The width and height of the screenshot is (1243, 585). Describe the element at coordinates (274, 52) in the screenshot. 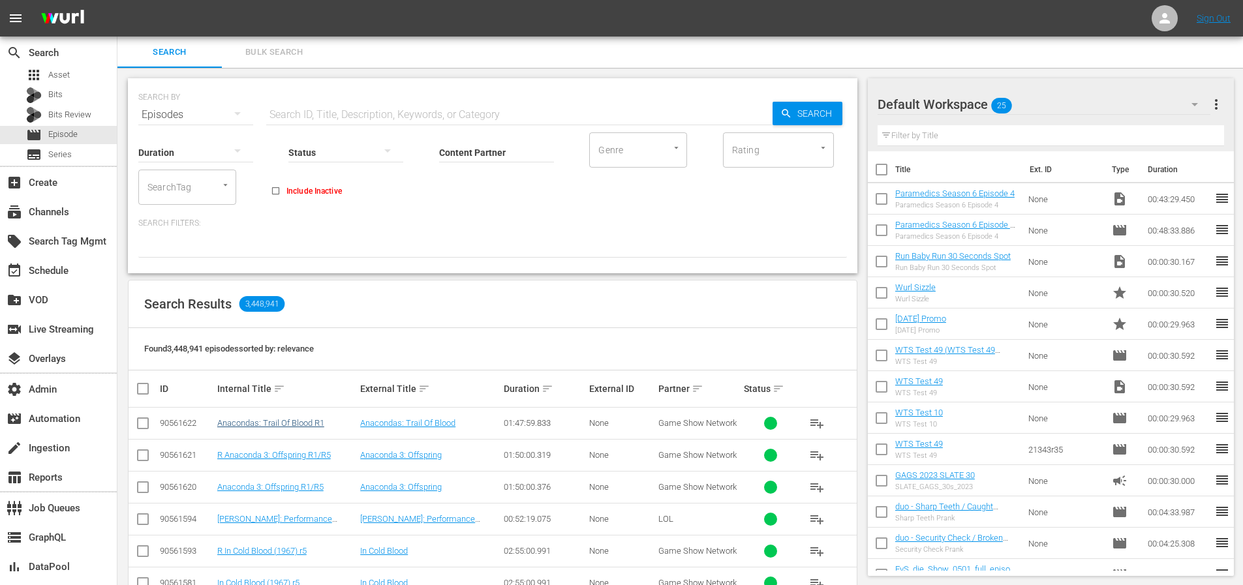

I see `span: Bulk Search` at that location.